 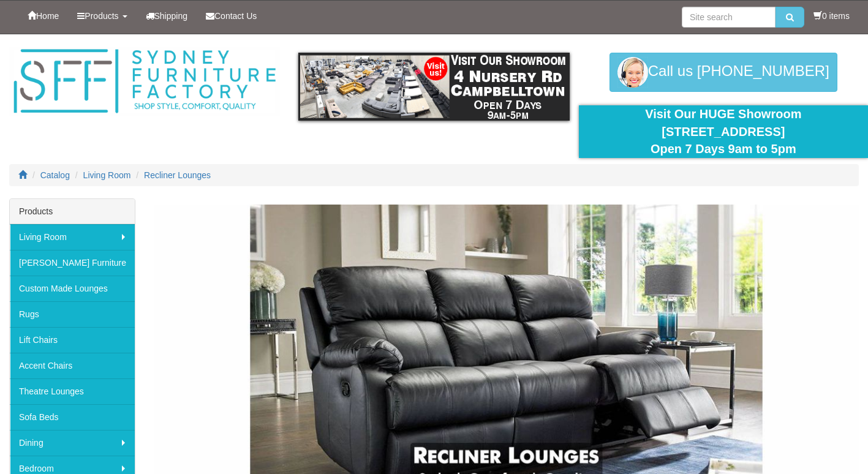 I want to click on a: Lift Chairs, so click(x=72, y=340).